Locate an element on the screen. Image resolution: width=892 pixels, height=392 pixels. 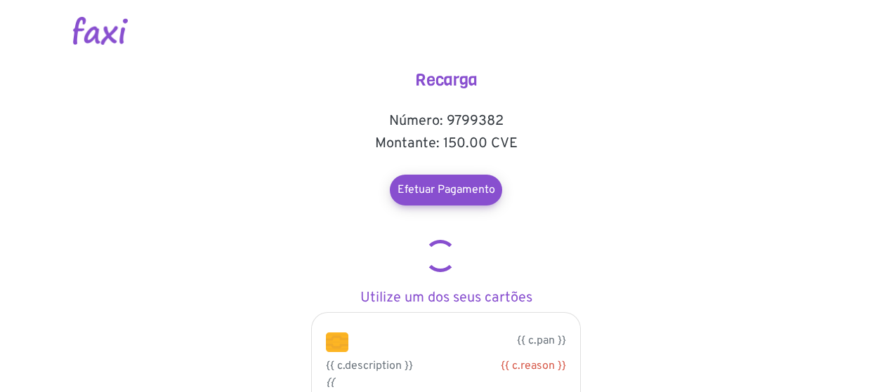
h5: Montante: 150.00 CVE is located at coordinates (446, 144).